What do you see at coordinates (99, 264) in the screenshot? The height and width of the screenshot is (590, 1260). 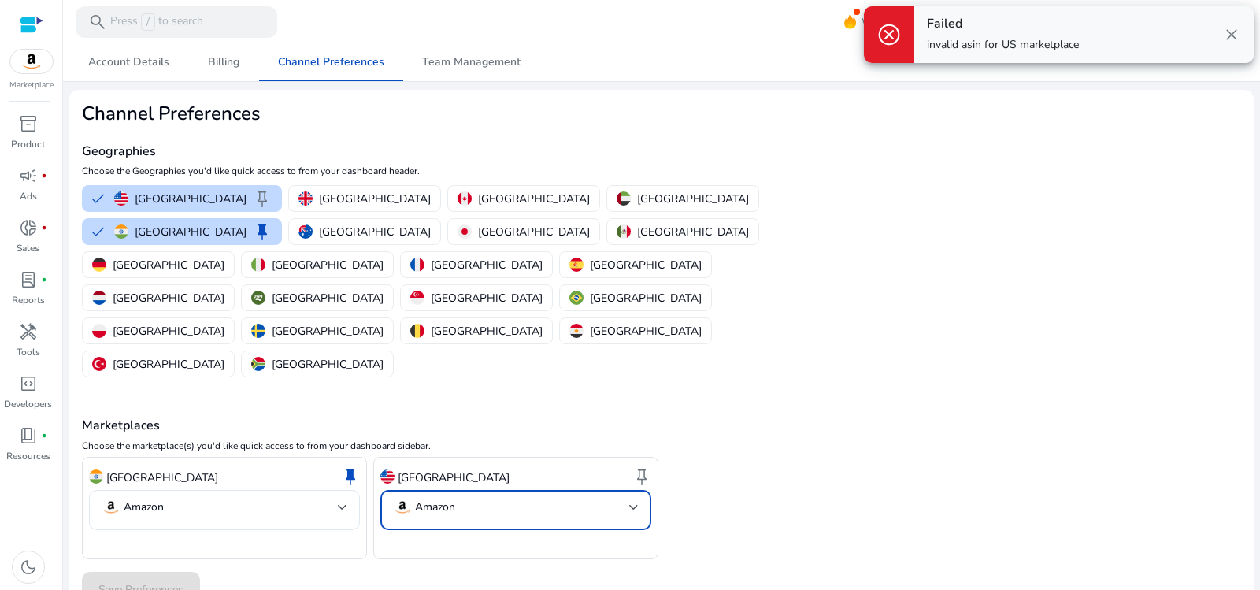 I see `img: de.svg` at bounding box center [99, 264].